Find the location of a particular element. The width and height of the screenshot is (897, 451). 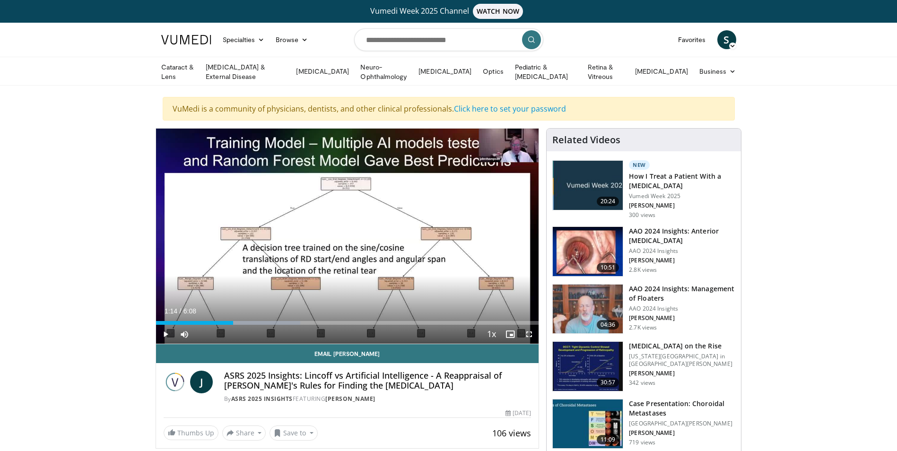

span: 6:08 is located at coordinates (190, 311).